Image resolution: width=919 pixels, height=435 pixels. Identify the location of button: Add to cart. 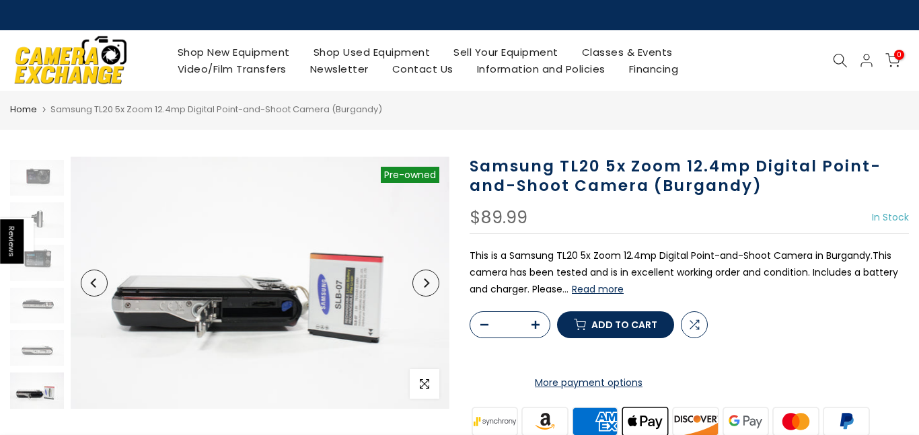
(616, 325).